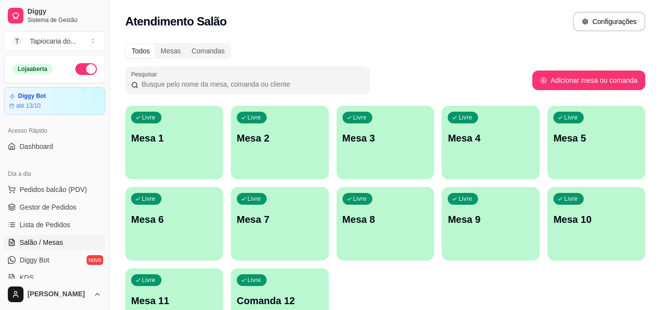 The width and height of the screenshot is (661, 310). Describe the element at coordinates (54, 189) in the screenshot. I see `button: Pedidos balcão (PDV)` at that location.